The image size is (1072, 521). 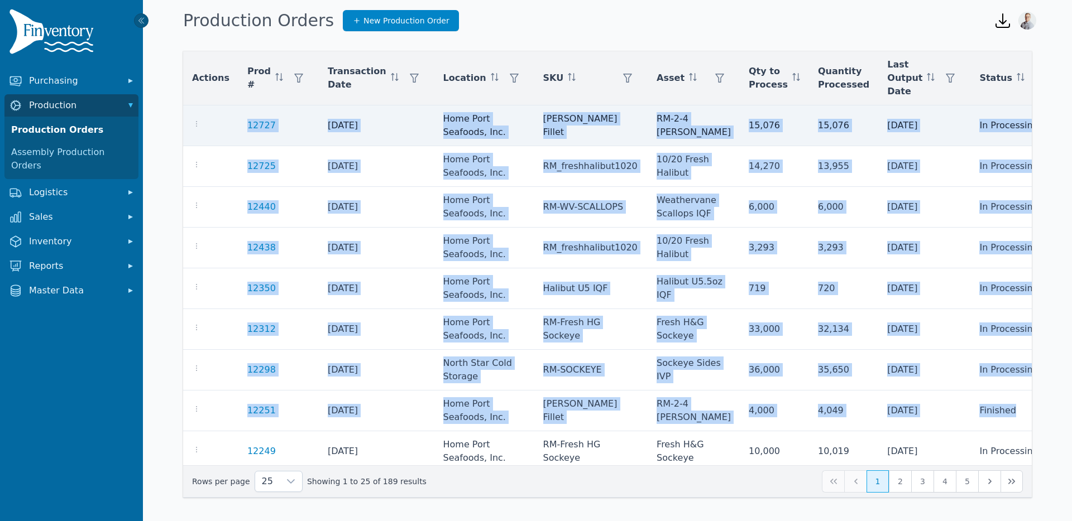 I want to click on td: 4,049, so click(x=844, y=411).